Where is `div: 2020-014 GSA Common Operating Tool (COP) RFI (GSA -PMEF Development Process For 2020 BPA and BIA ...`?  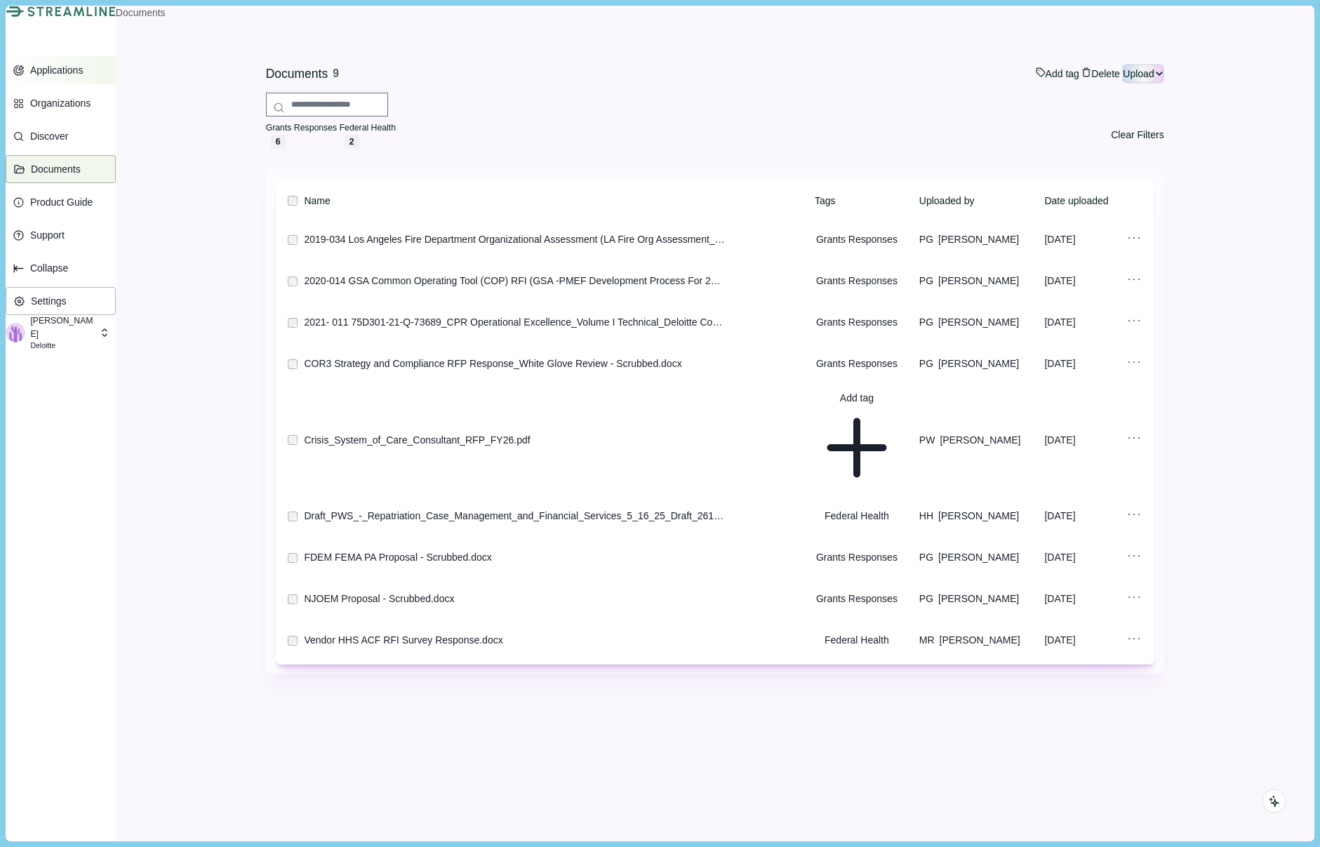 div: 2020-014 GSA Common Operating Tool (COP) RFI (GSA -PMEF Development Process For 2020 BPA and BIA ... is located at coordinates (514, 281).